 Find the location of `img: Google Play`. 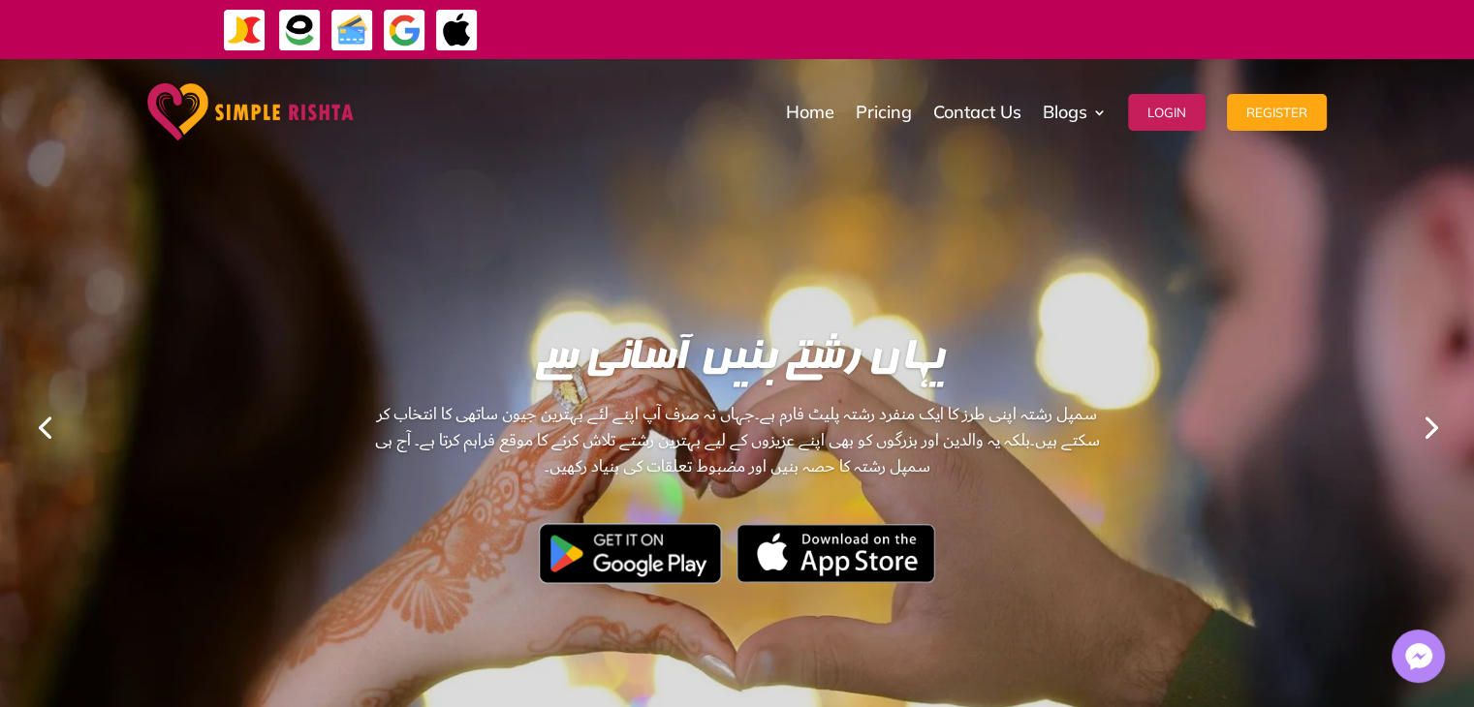

img: Google Play is located at coordinates (630, 553).